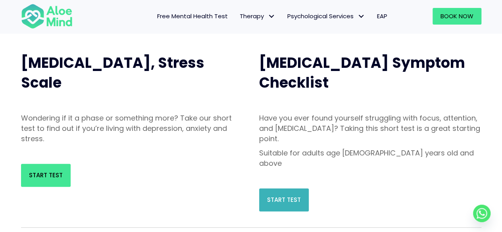 This screenshot has height=232, width=502. I want to click on a: EAP, so click(382, 16).